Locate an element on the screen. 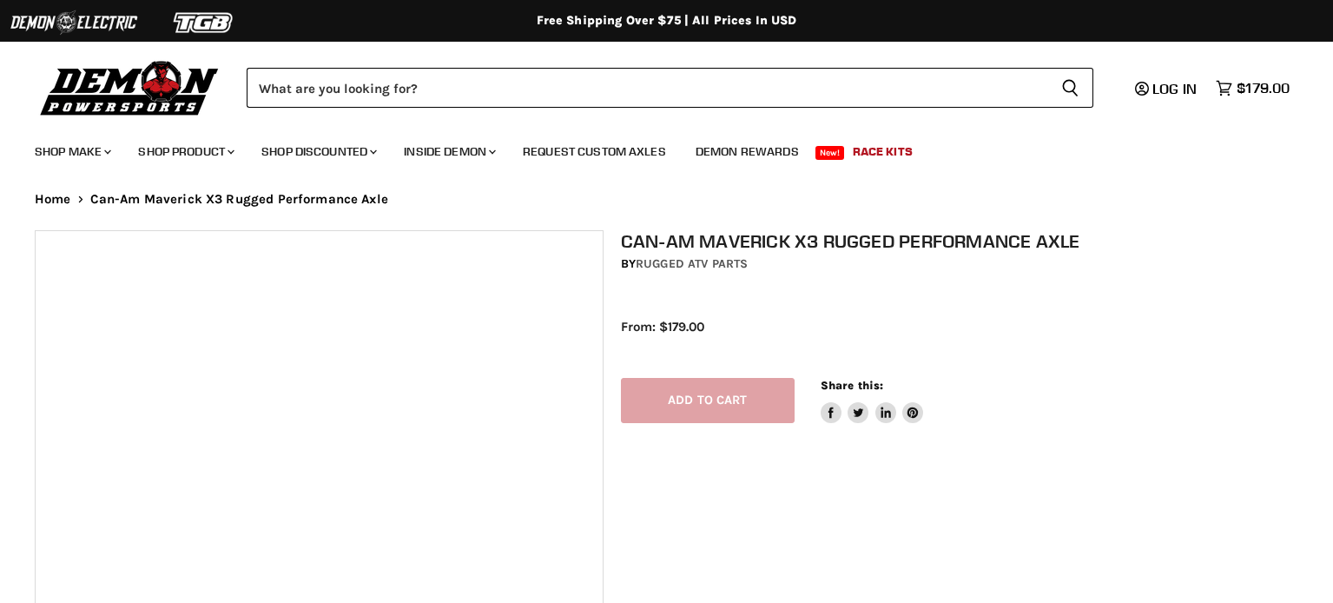  a: Home is located at coordinates (53, 199).